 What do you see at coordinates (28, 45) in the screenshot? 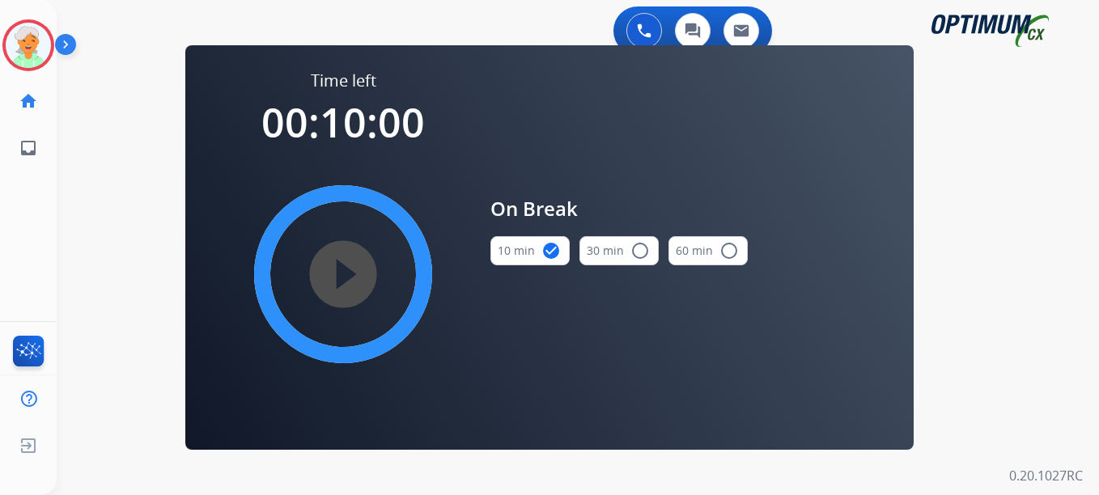
I see `img: avatar` at bounding box center [28, 45].